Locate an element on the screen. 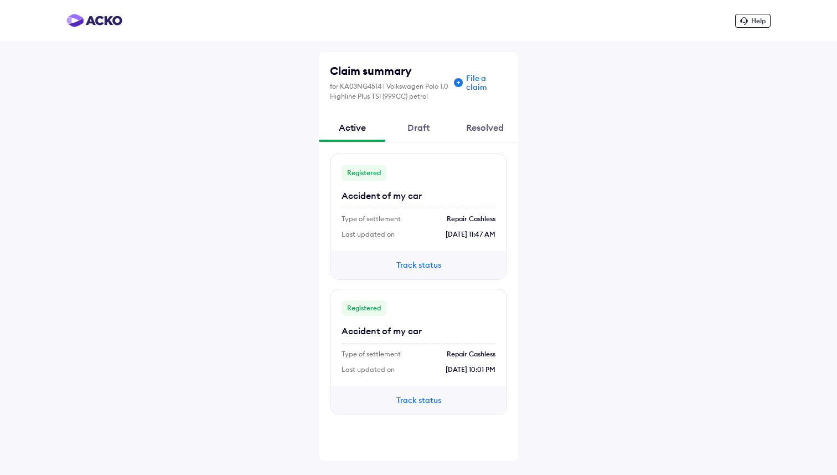 This screenshot has height=475, width=837. div: Resolved is located at coordinates (485, 127).